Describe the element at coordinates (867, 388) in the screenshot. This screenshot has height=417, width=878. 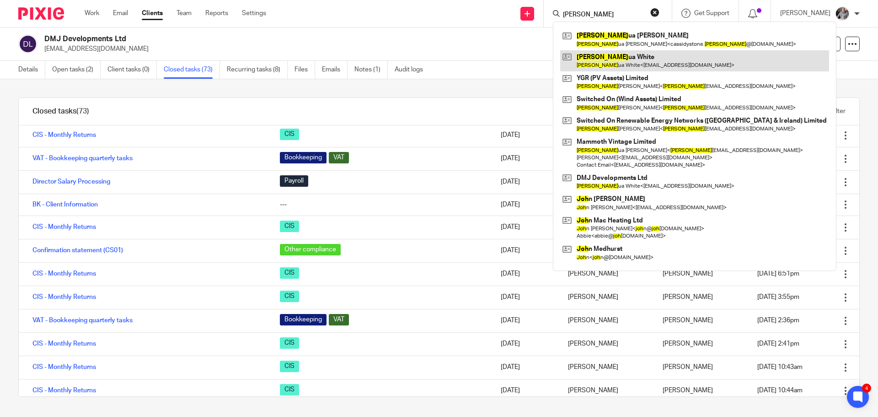
I see `div: 4` at that location.